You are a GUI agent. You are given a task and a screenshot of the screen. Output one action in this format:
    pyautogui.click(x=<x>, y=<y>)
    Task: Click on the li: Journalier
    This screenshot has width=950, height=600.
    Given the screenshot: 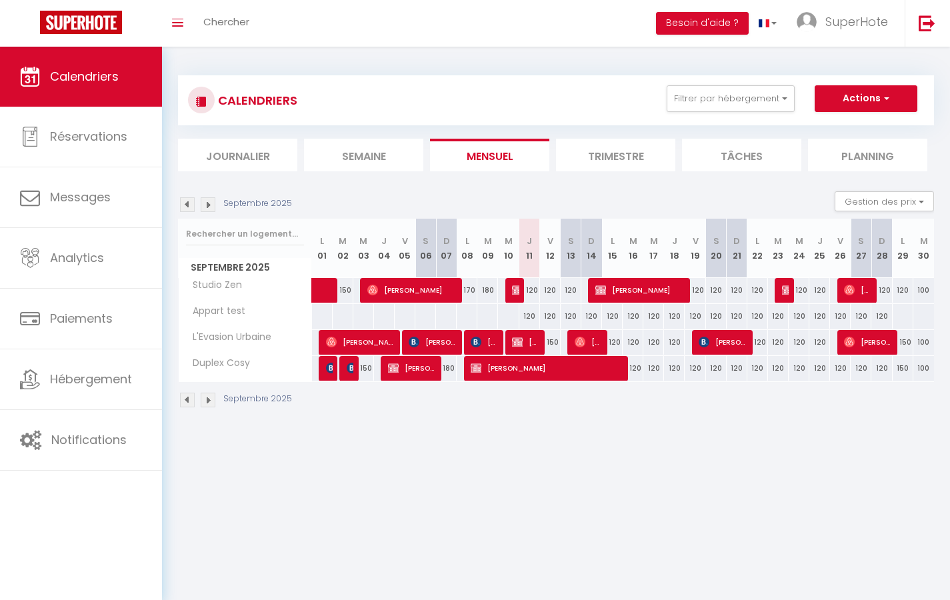 What is the action you would take?
    pyautogui.click(x=237, y=155)
    